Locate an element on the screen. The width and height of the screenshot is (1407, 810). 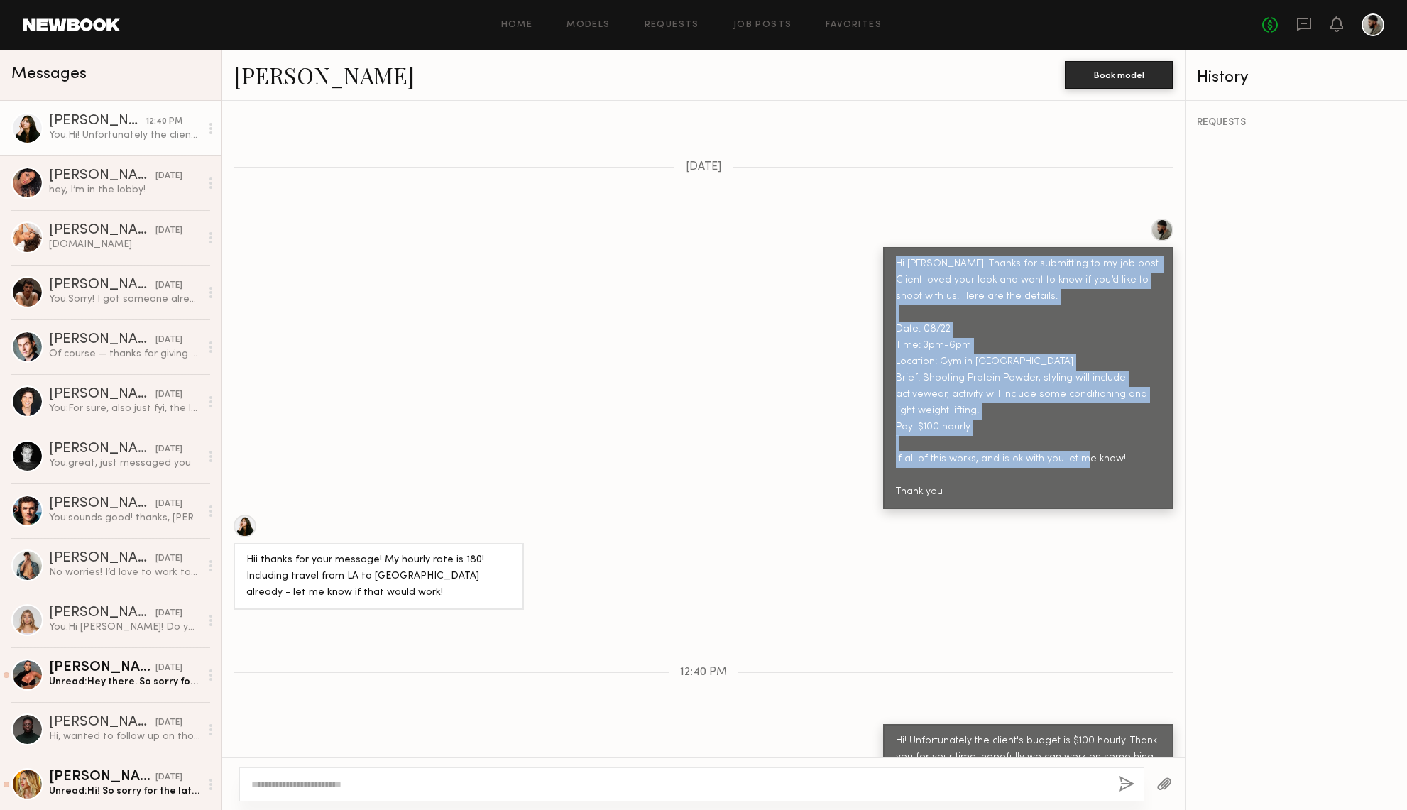
a: Favorites is located at coordinates (853, 25).